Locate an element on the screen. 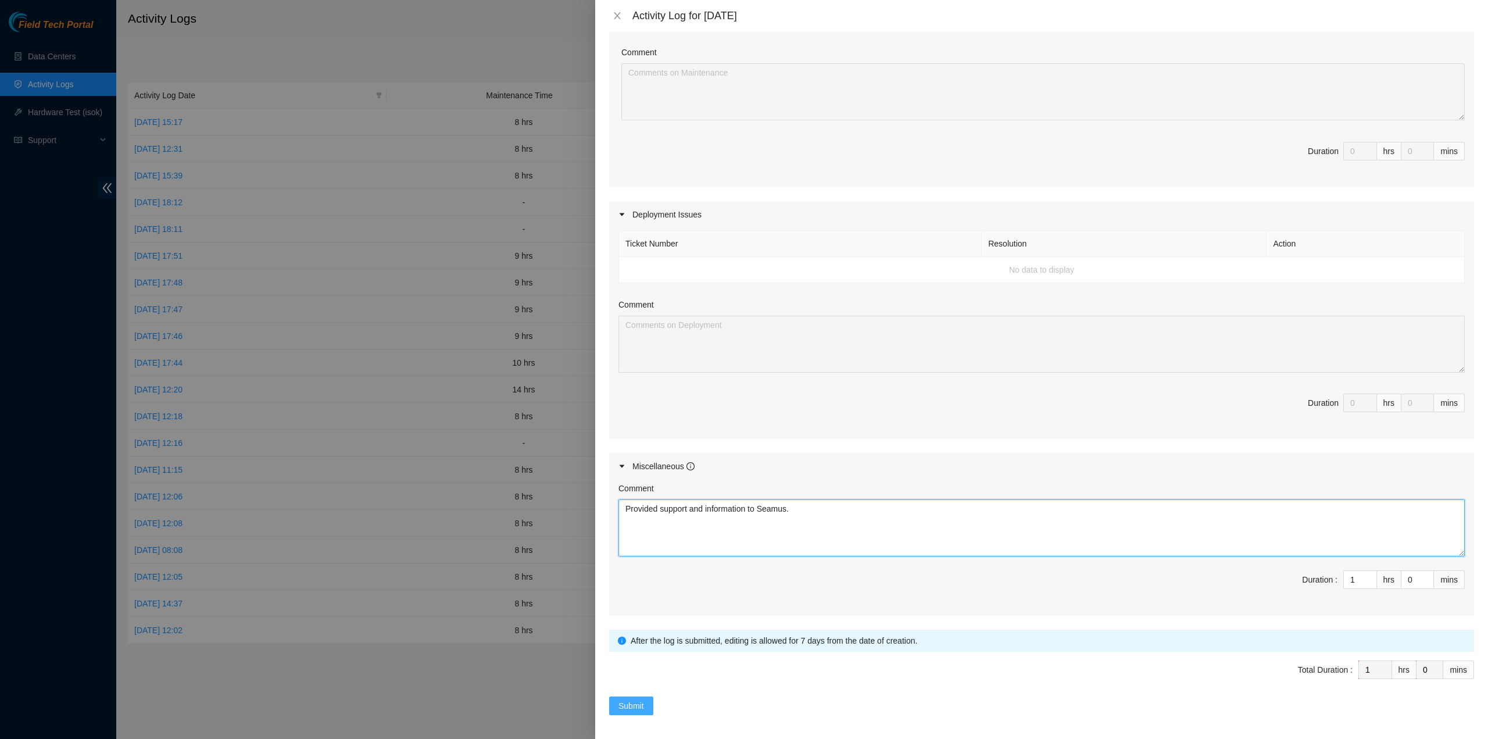 The height and width of the screenshot is (739, 1488). div: Total Duration : is located at coordinates (1326, 670).